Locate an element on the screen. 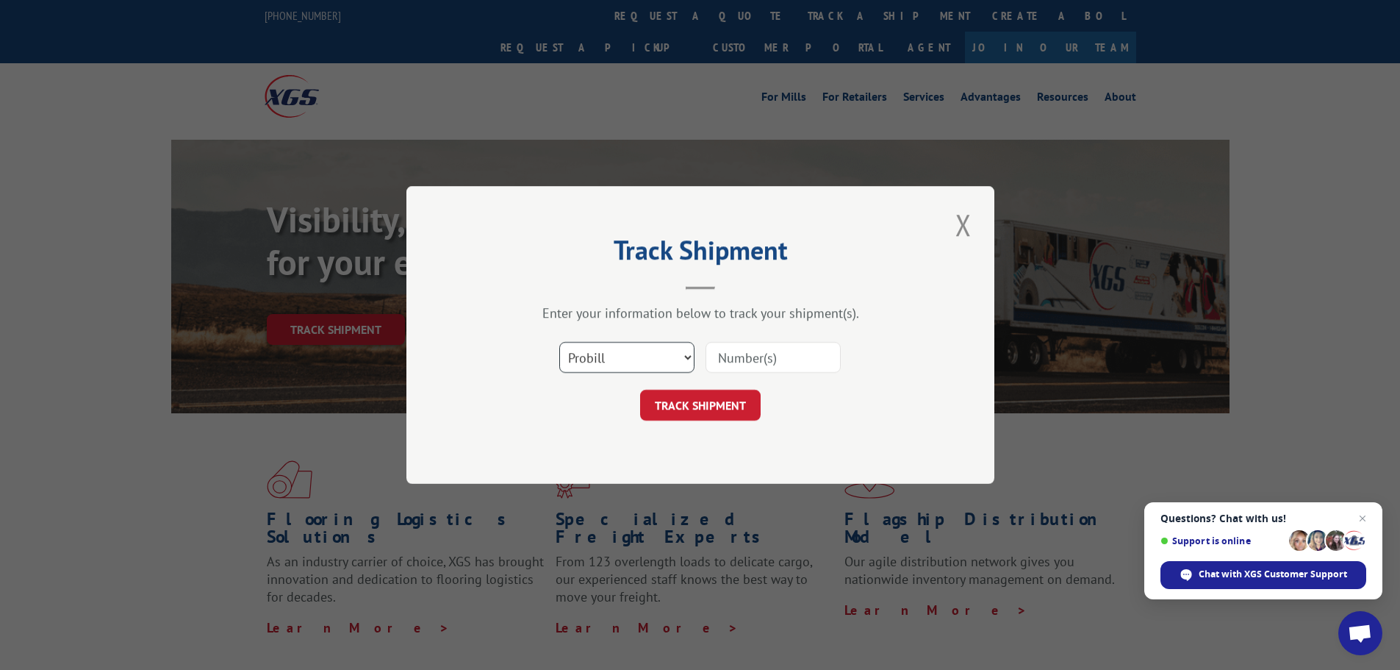  div: Enter your information below to track your shipment(s). is located at coordinates (701, 312).